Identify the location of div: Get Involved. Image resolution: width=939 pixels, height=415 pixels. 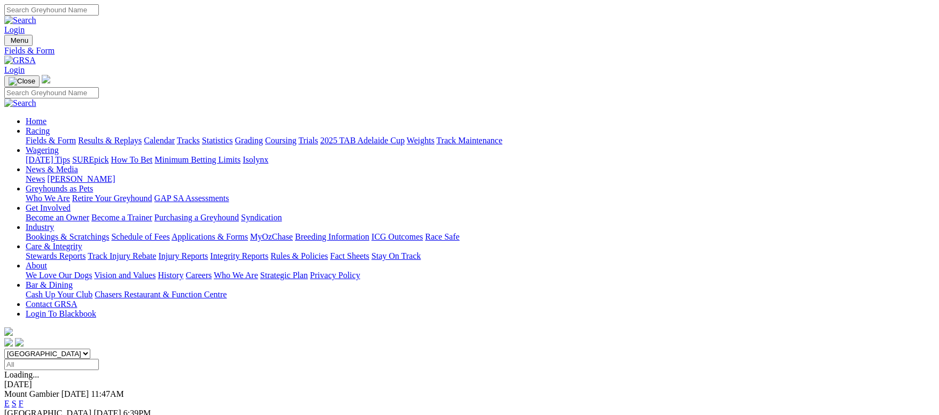
(480, 217).